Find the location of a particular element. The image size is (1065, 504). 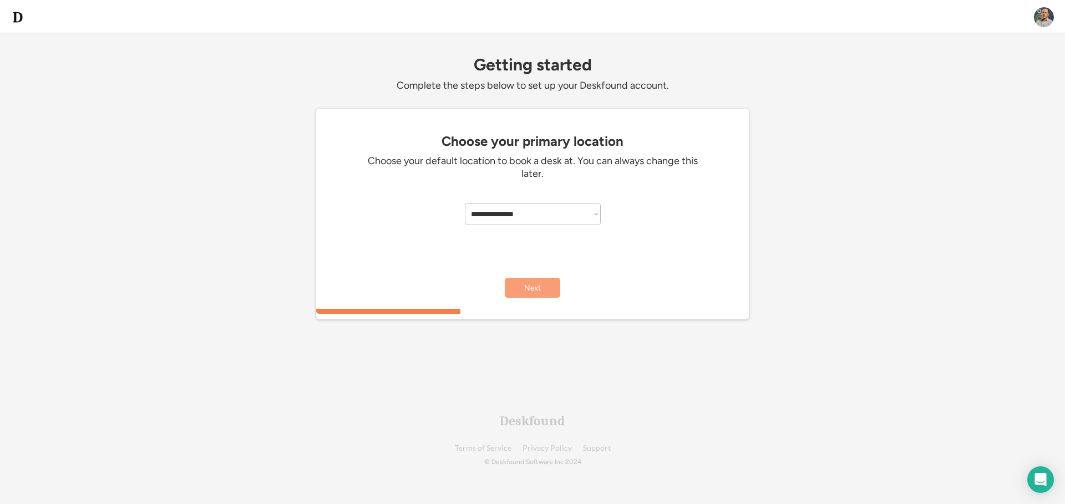

a: Privacy Policy is located at coordinates (547, 448).